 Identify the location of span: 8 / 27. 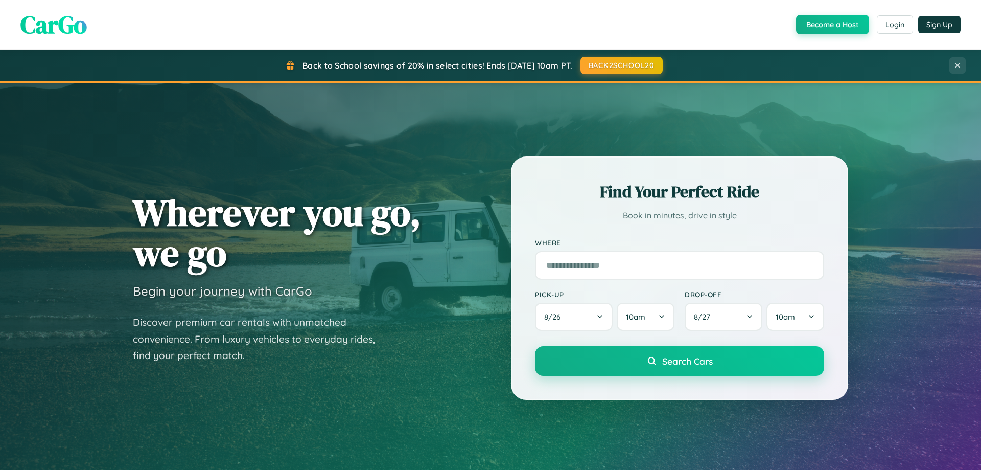
(705, 316).